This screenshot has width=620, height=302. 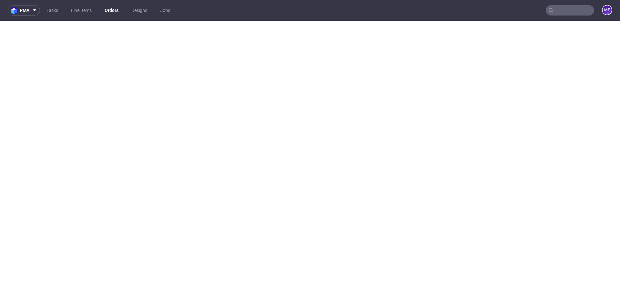 I want to click on a: Orders, so click(x=111, y=10).